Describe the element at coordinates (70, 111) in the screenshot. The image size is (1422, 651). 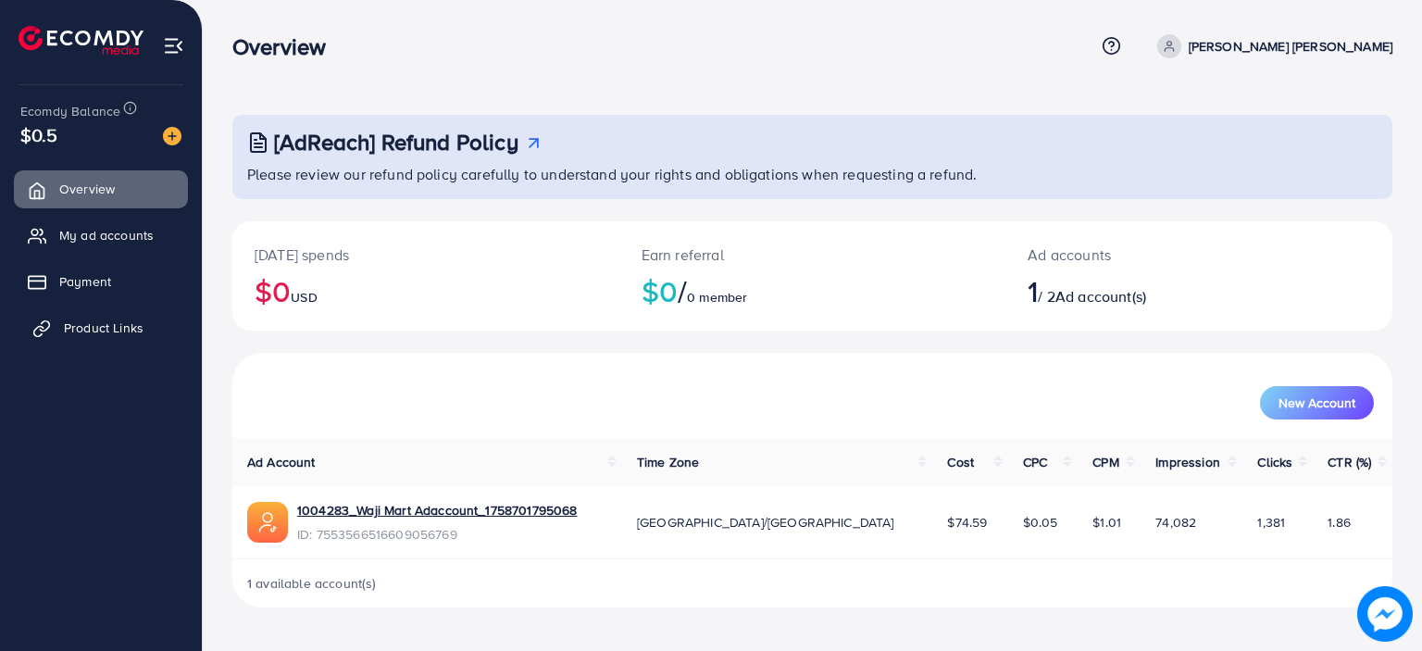
I see `span: Ecomdy Balance` at that location.